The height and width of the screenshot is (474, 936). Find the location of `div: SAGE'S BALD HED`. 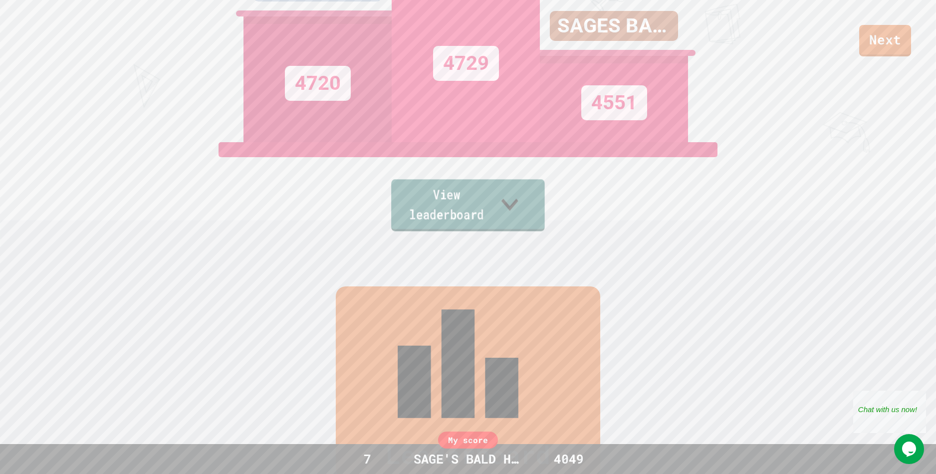

div: SAGE'S BALD HED is located at coordinates (468, 459).